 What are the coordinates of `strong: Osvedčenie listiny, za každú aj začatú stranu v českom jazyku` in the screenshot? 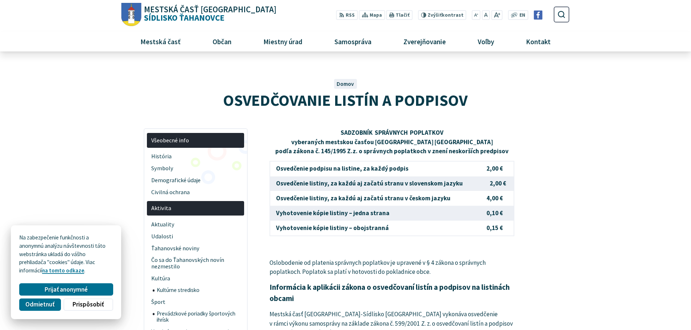 It's located at (363, 198).